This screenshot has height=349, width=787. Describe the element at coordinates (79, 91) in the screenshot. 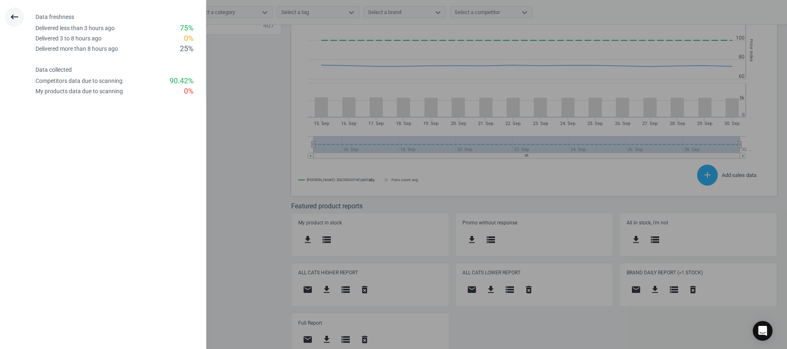

I see `div: My products data due to scanning` at that location.